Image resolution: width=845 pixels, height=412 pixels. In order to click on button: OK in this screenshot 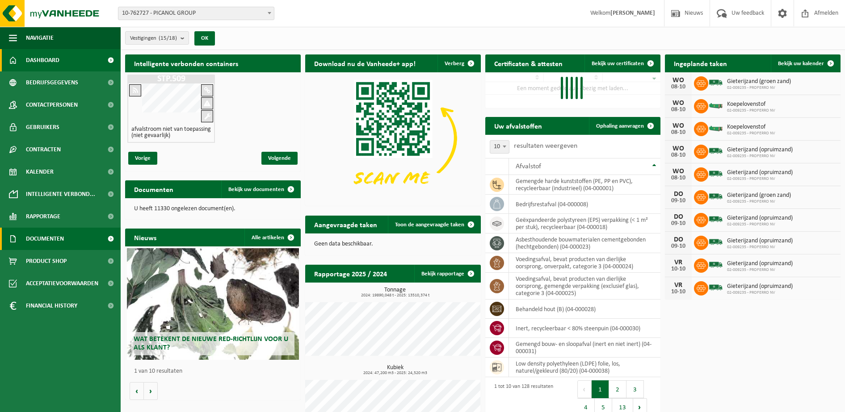, I will do `click(205, 38)`.